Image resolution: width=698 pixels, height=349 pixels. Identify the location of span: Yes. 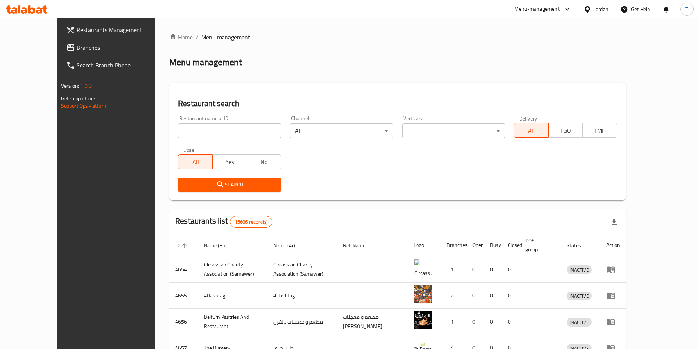
(230, 162).